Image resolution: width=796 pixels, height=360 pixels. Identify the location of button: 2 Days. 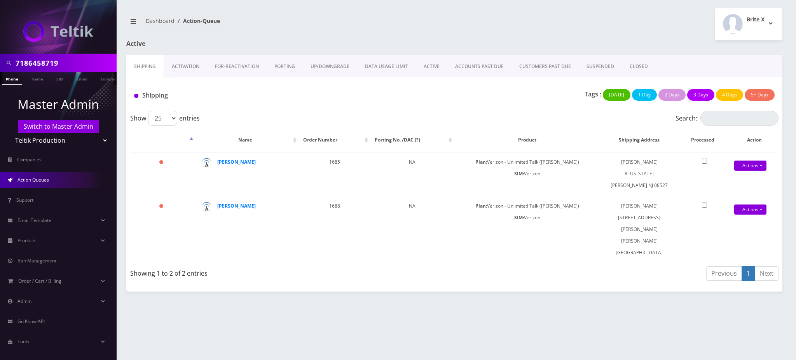
(672, 95).